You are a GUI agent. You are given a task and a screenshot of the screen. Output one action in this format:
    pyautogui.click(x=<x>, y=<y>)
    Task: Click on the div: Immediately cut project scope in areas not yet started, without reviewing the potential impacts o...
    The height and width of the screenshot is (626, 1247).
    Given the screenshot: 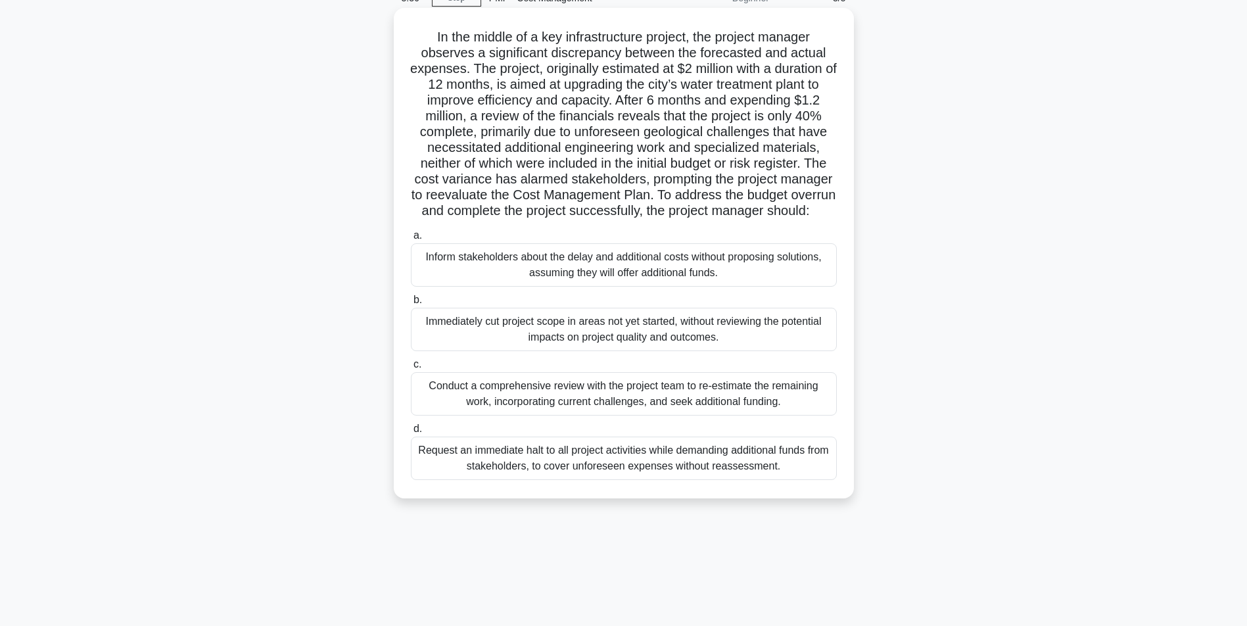 What is the action you would take?
    pyautogui.click(x=624, y=329)
    